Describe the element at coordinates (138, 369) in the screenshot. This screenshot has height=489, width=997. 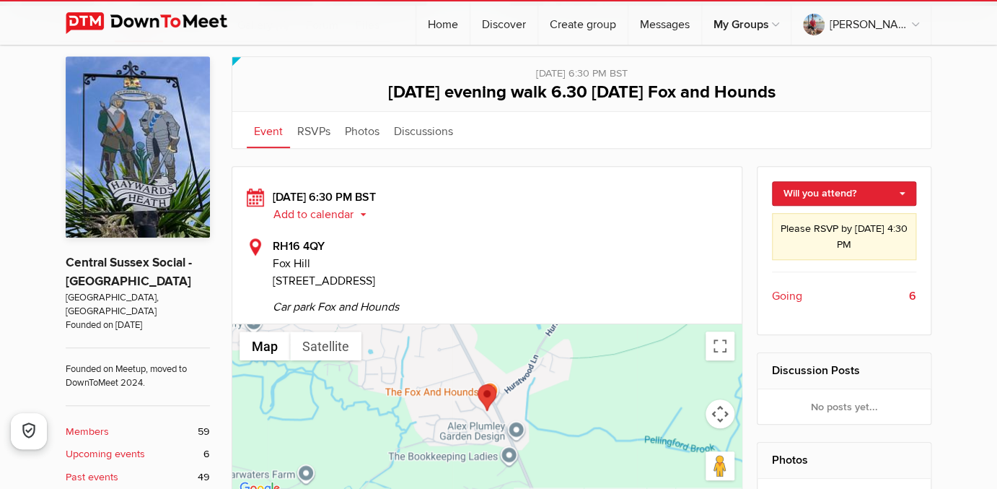
I see `span: Founded on Meetup, moved to DownToMeet 2024.` at that location.